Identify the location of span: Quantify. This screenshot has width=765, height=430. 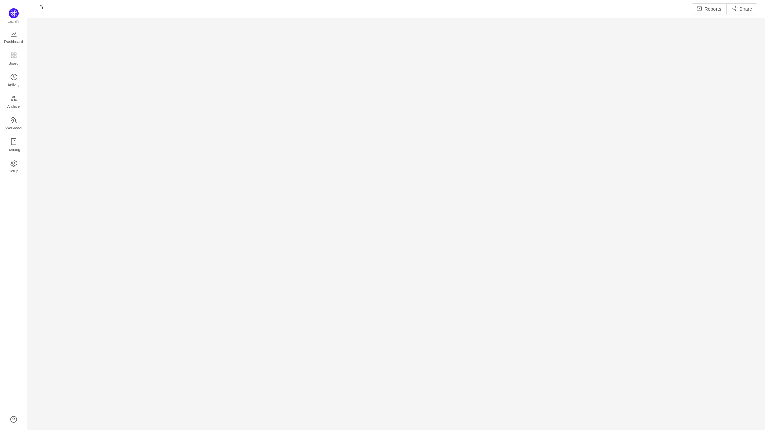
(14, 22).